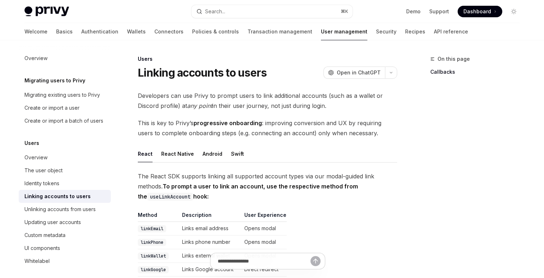  I want to click on button: React Native, so click(177, 154).